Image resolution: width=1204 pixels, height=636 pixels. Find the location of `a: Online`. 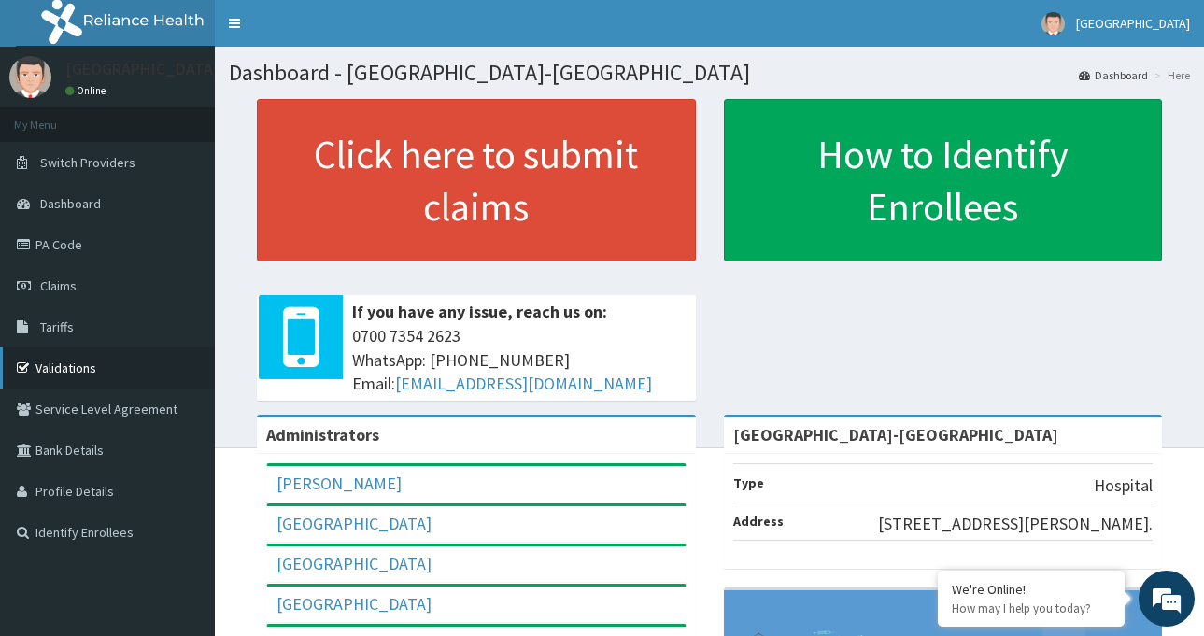

a: Online is located at coordinates (88, 91).